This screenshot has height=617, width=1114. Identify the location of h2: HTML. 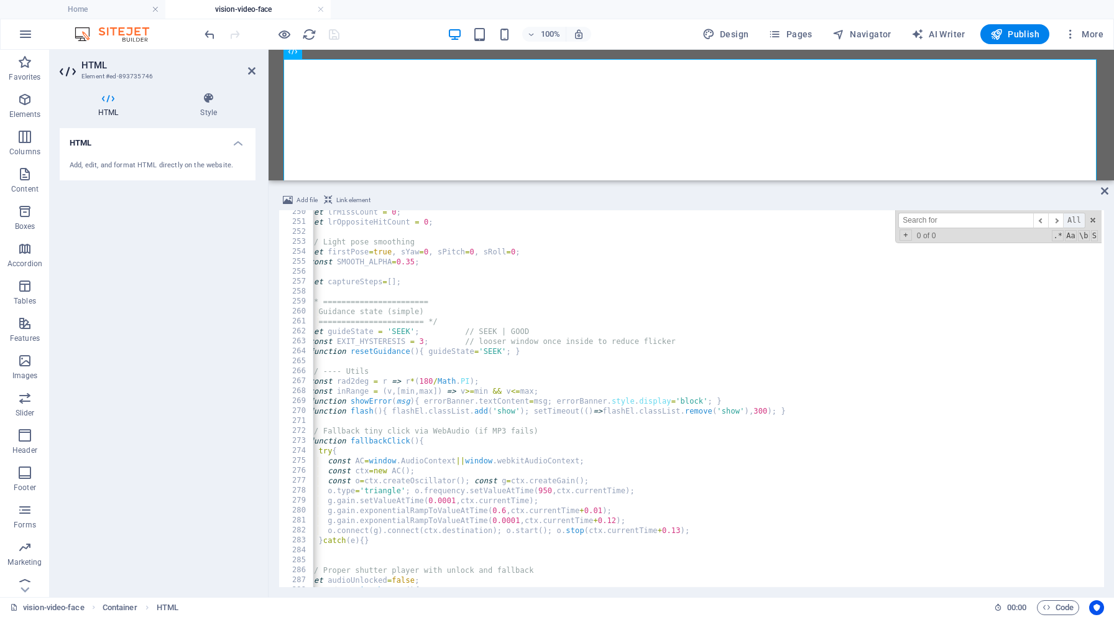
(168, 65).